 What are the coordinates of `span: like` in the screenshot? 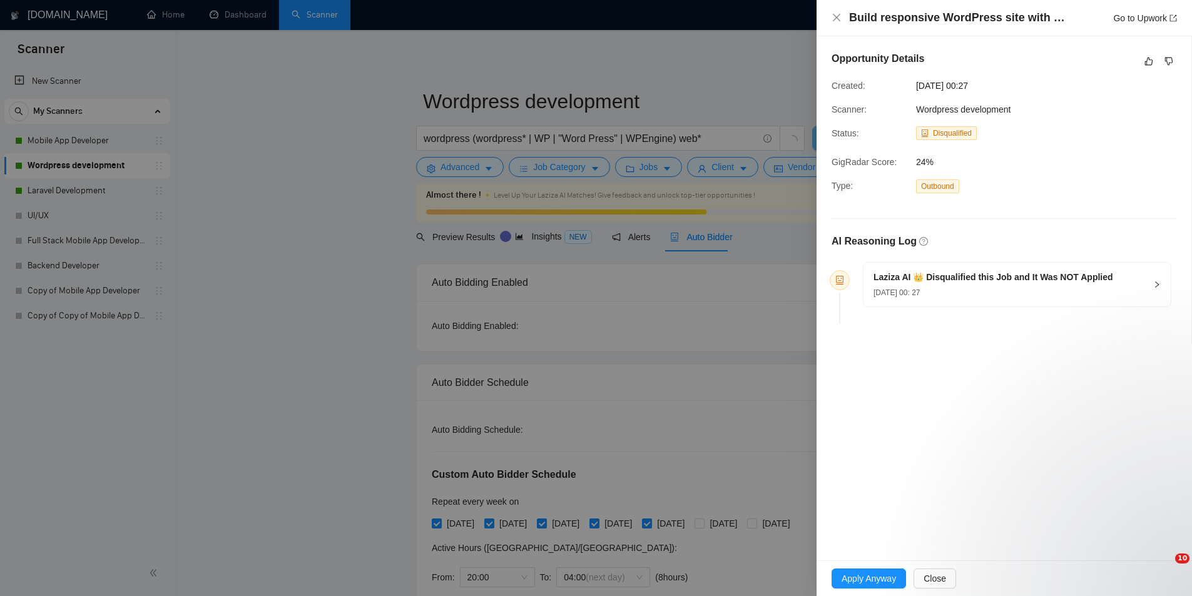 It's located at (1149, 61).